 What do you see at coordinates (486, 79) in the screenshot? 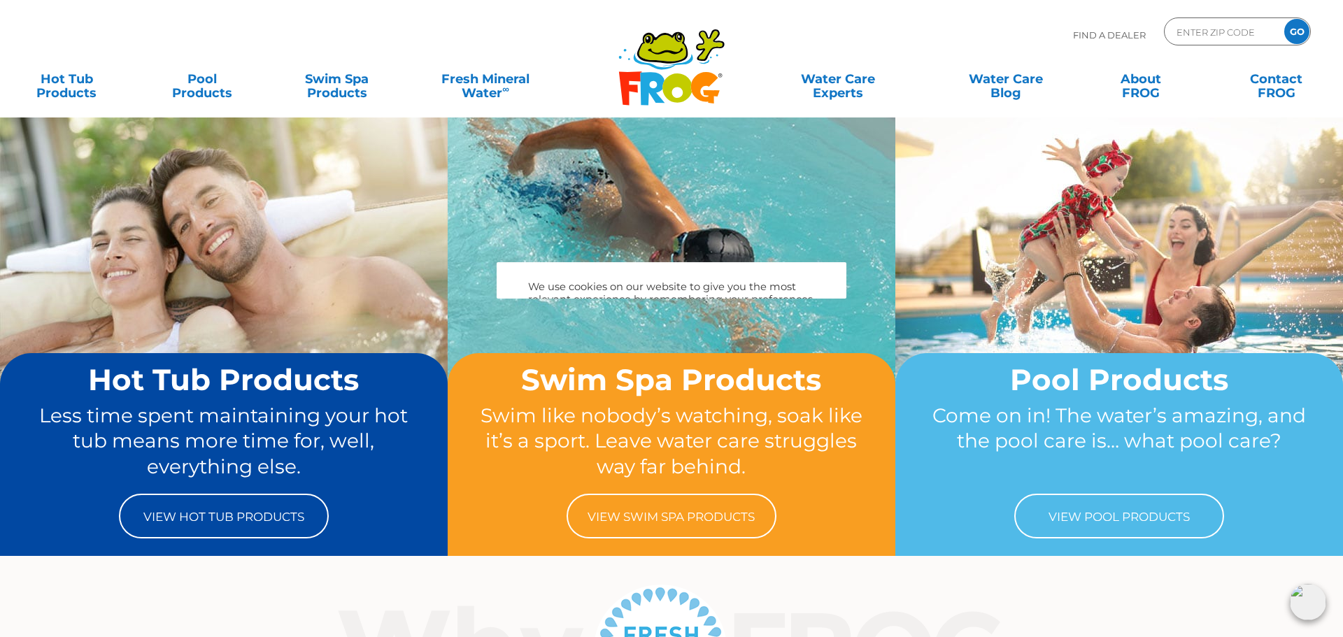
I see `a: Fresh MineralWater∞` at bounding box center [486, 79].